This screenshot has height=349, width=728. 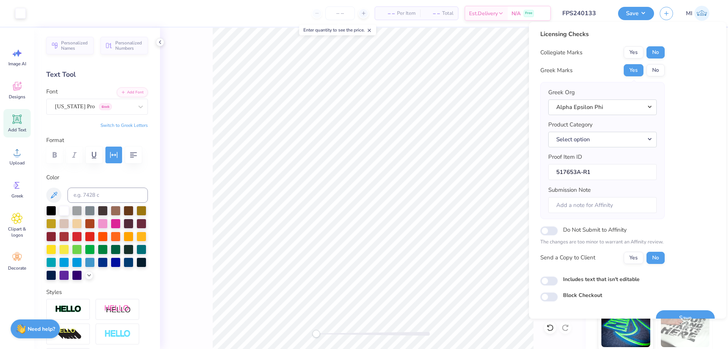 What do you see at coordinates (583, 295) in the screenshot?
I see `label: Block Checkout` at bounding box center [583, 295].